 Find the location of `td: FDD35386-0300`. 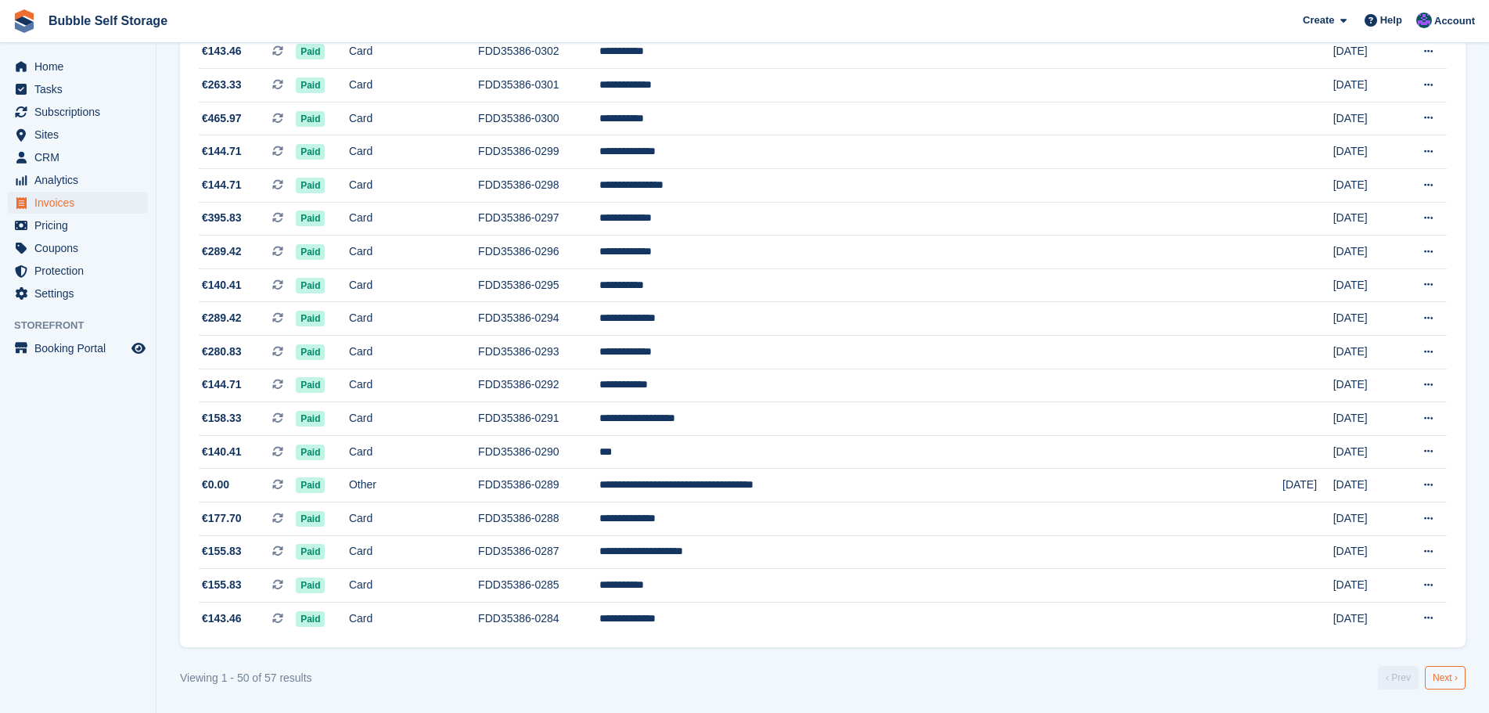

td: FDD35386-0300 is located at coordinates (538, 118).